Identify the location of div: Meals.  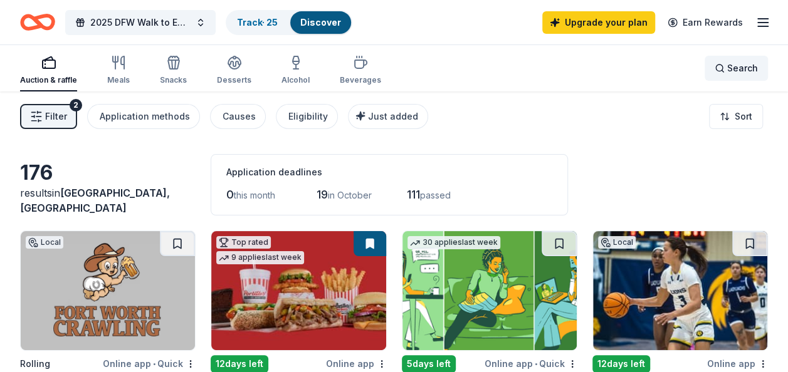
(118, 80).